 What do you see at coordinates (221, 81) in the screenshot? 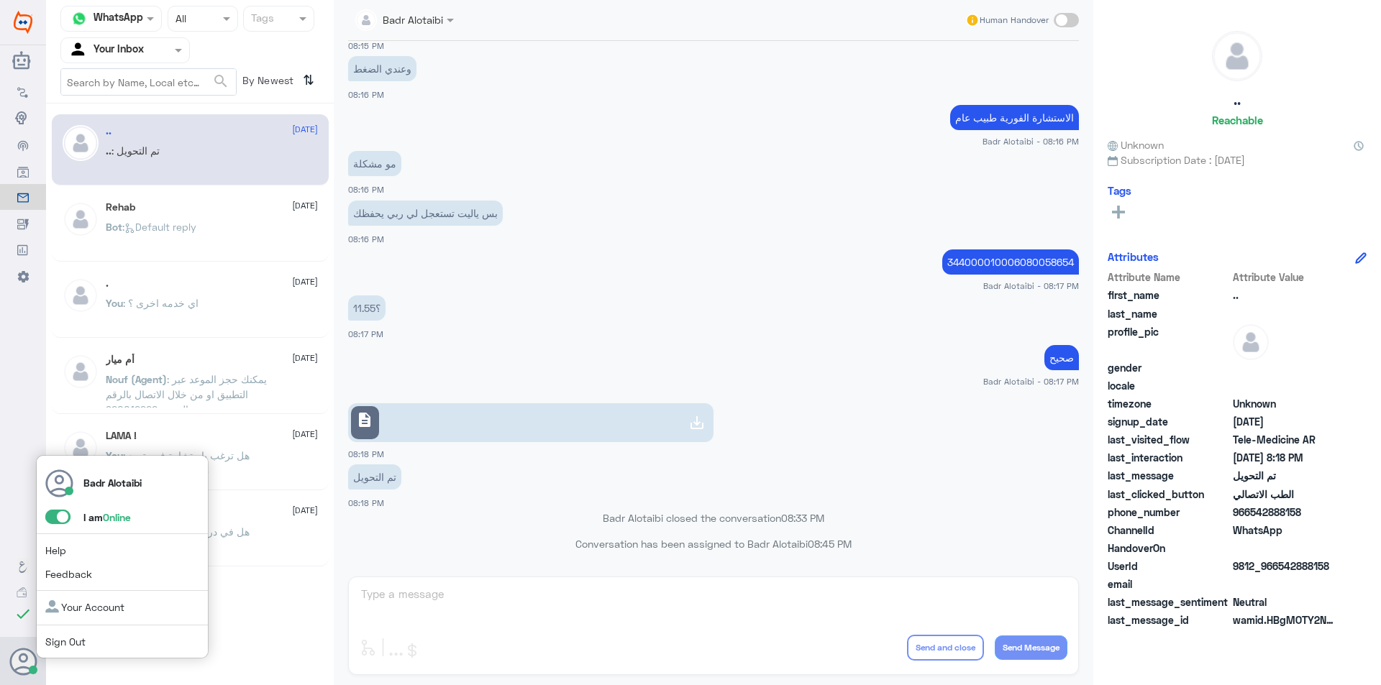
I see `span: search` at bounding box center [221, 81].